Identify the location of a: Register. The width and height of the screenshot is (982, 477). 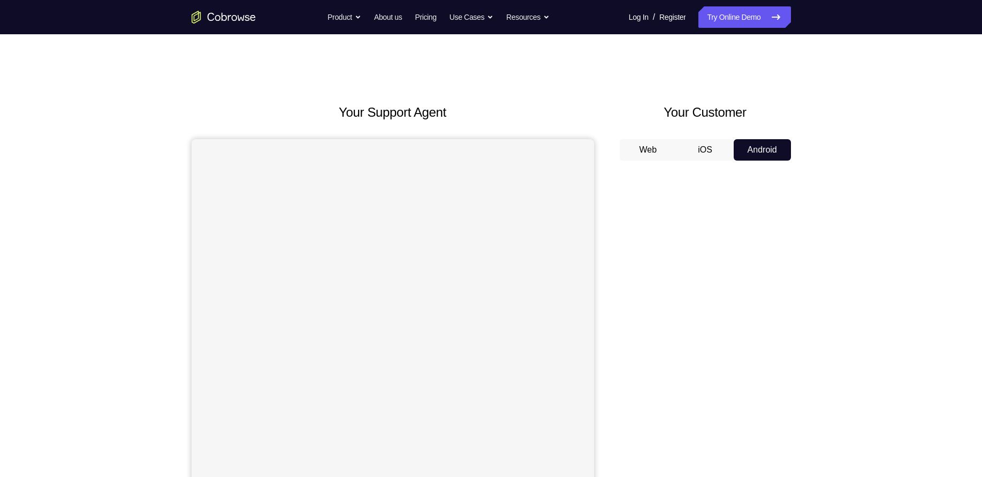
(672, 17).